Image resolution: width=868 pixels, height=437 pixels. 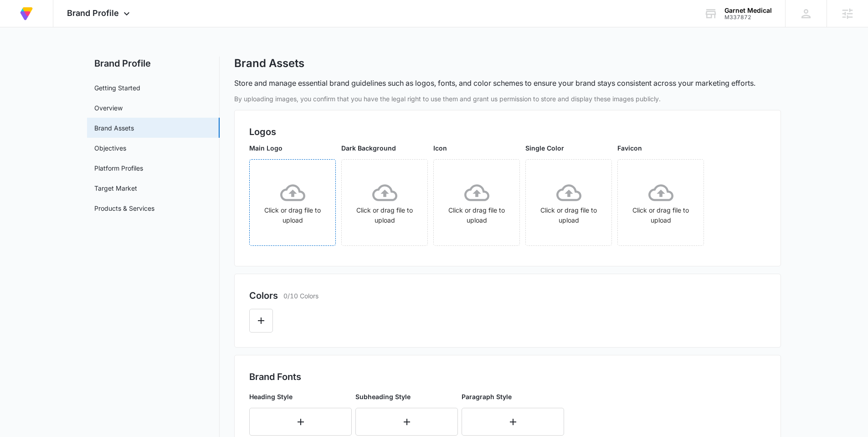 What do you see at coordinates (749, 10) in the screenshot?
I see `div: account name` at bounding box center [749, 10].